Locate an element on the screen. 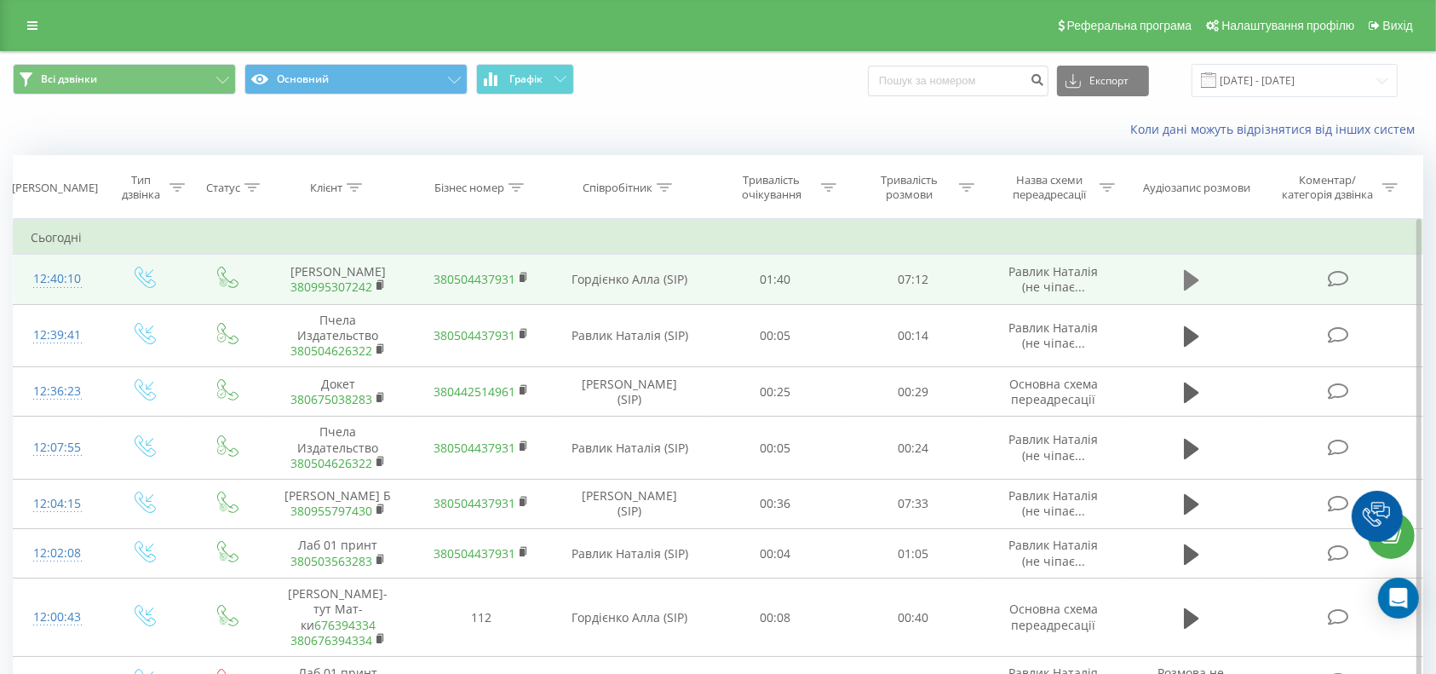 The image size is (1436, 674). a: 380995307242 is located at coordinates (331, 286).